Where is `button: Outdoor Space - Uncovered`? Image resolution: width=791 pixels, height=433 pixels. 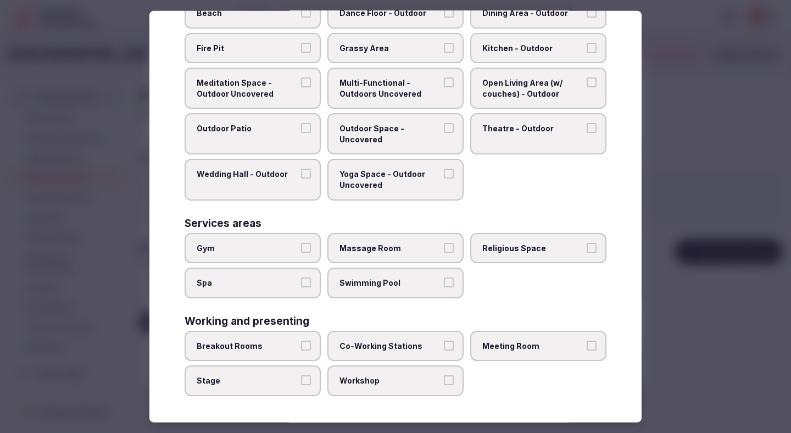
button: Outdoor Space - Uncovered is located at coordinates (449, 128).